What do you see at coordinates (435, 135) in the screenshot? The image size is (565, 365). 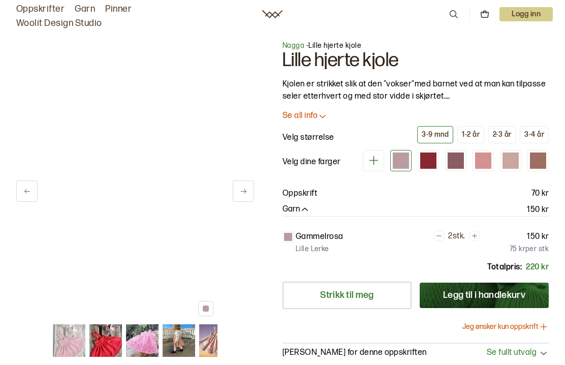 I see `div: 3-9 mnd` at bounding box center [435, 135].